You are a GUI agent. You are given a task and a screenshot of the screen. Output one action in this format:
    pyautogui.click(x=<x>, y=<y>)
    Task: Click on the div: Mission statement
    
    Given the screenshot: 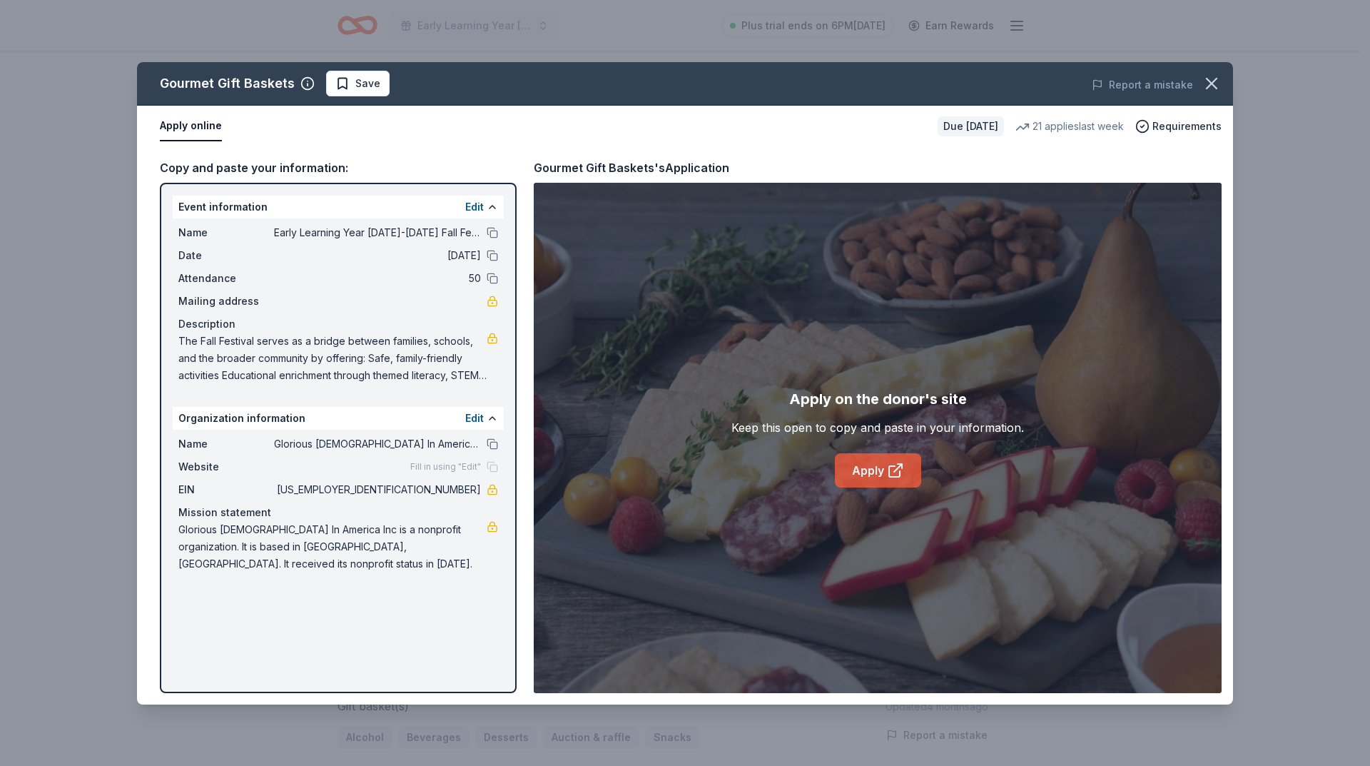 What is the action you would take?
    pyautogui.click(x=338, y=512)
    